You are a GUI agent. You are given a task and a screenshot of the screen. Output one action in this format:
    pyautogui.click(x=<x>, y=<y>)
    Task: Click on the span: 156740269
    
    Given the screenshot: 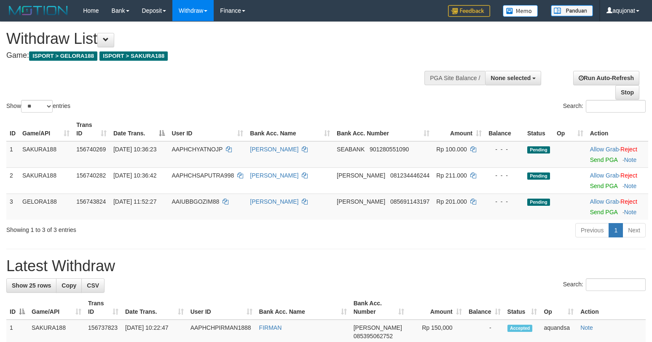 What is the action you would take?
    pyautogui.click(x=91, y=149)
    